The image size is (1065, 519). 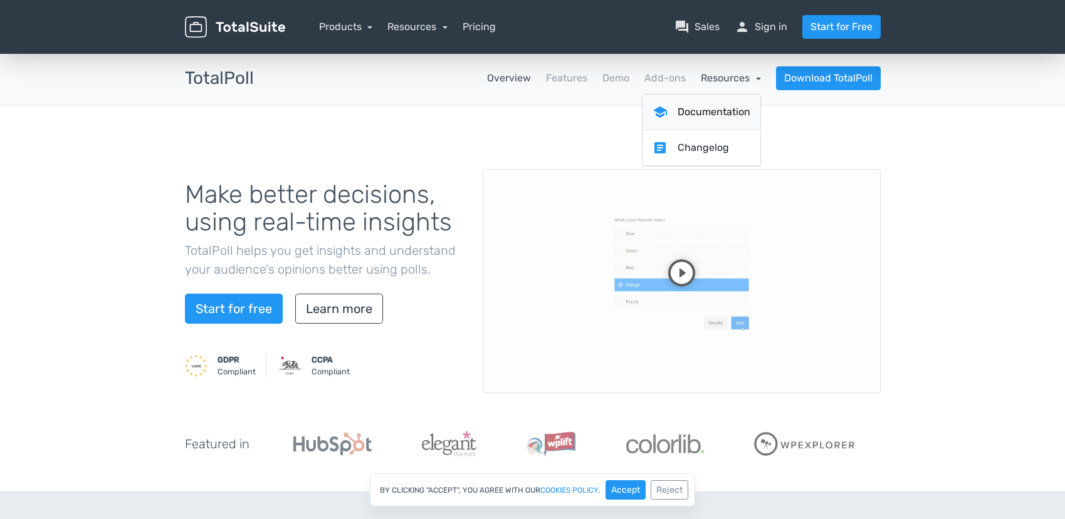 What do you see at coordinates (479, 27) in the screenshot?
I see `a: Pricing` at bounding box center [479, 27].